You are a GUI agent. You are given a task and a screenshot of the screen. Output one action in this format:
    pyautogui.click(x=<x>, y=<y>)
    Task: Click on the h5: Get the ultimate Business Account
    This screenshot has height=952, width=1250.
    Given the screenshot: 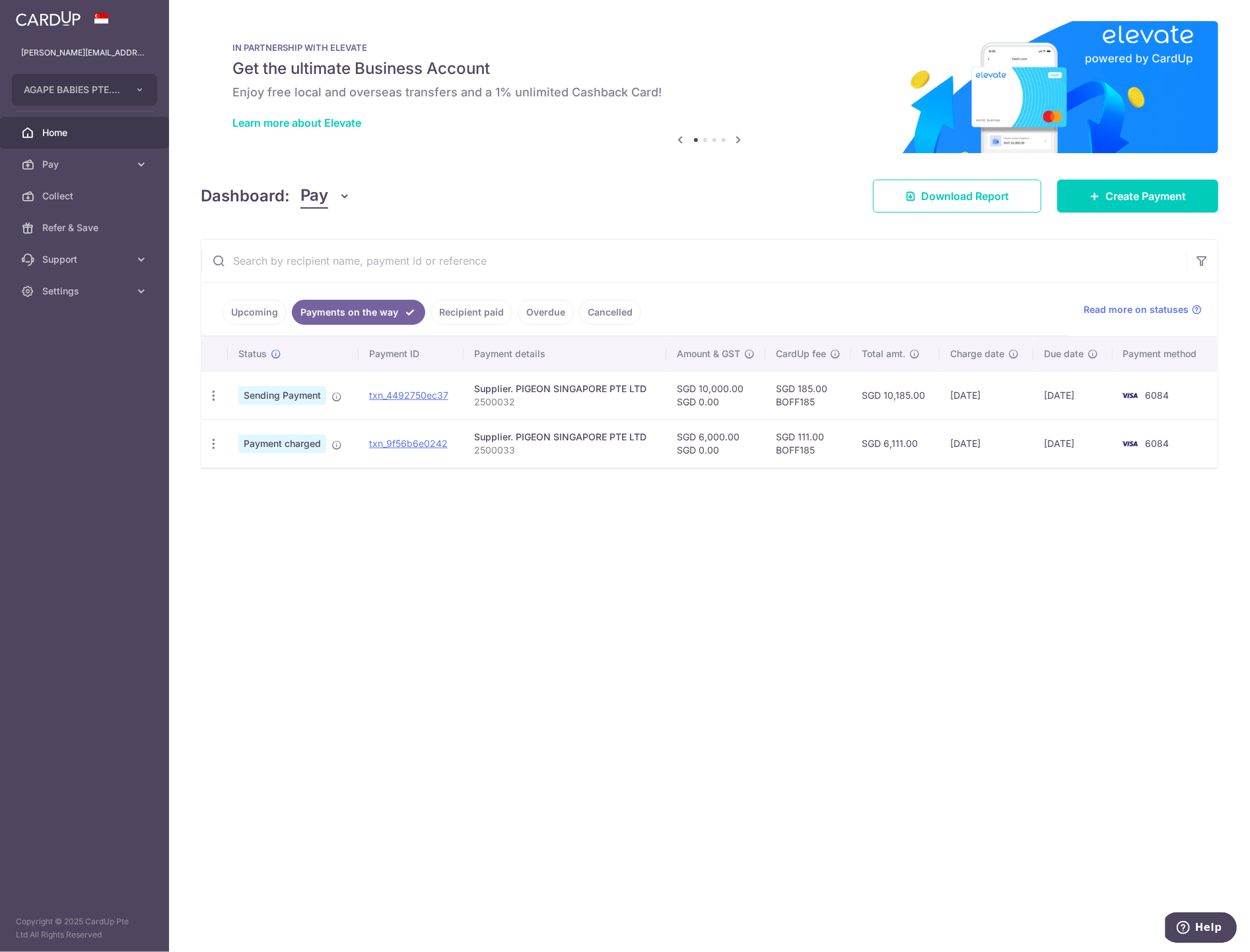 What is the action you would take?
    pyautogui.click(x=709, y=69)
    